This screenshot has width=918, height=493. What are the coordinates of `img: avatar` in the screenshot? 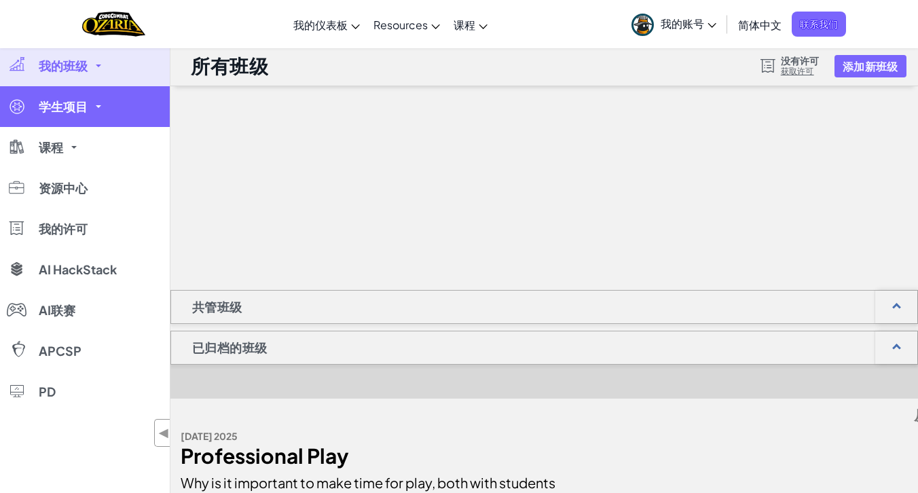 It's located at (642, 24).